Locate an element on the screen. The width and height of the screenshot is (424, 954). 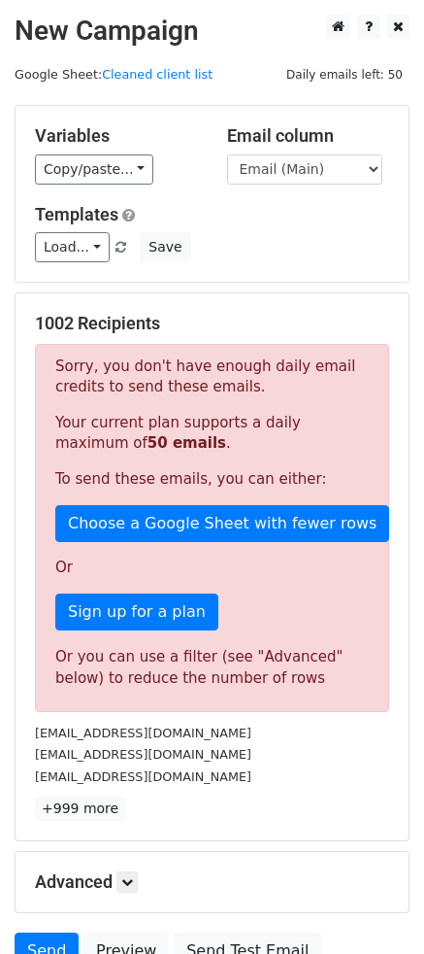
h5: 1002 Recipients is located at coordinates (212, 323).